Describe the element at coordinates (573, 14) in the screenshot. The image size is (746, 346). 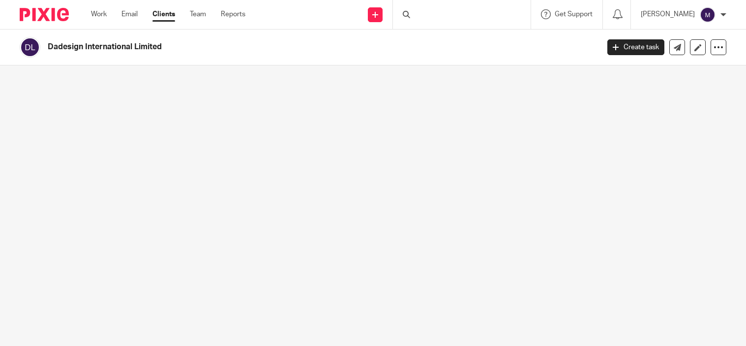
I see `span: Get Support` at that location.